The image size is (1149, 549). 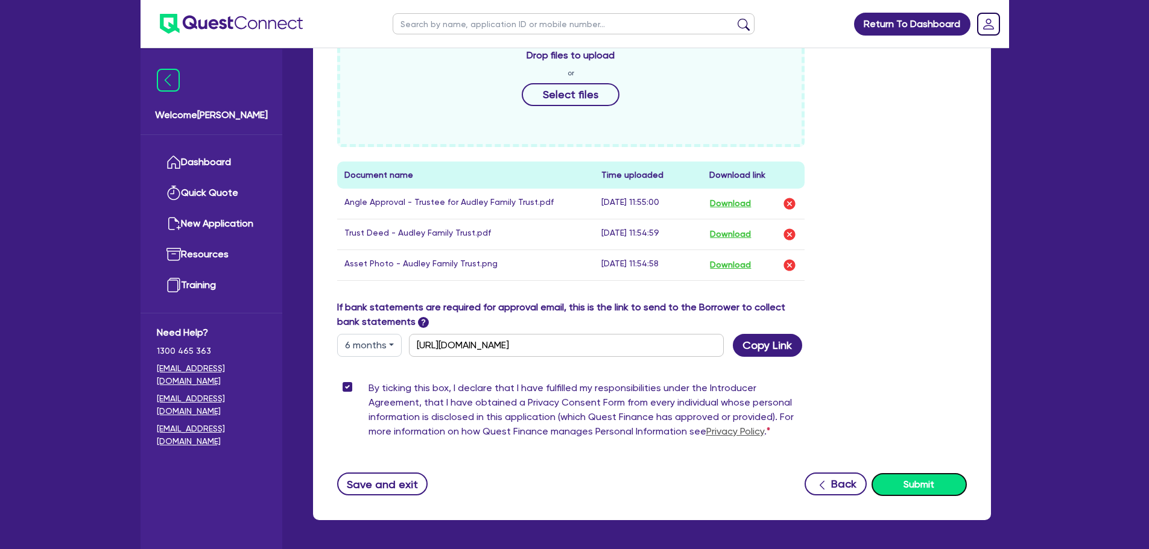 I want to click on a: Quick Quote, so click(x=211, y=193).